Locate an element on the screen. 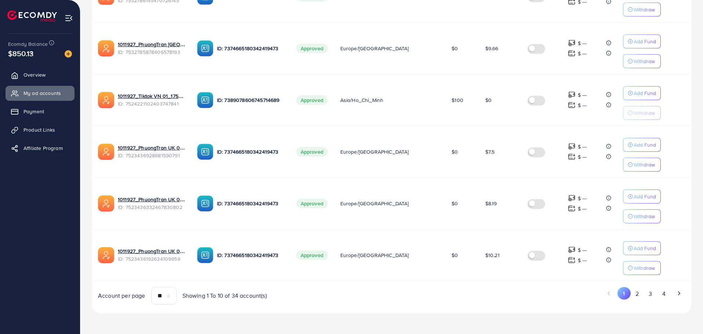 The height and width of the screenshot is (334, 703). span: ID: 7523436332467830802 is located at coordinates (152, 207).